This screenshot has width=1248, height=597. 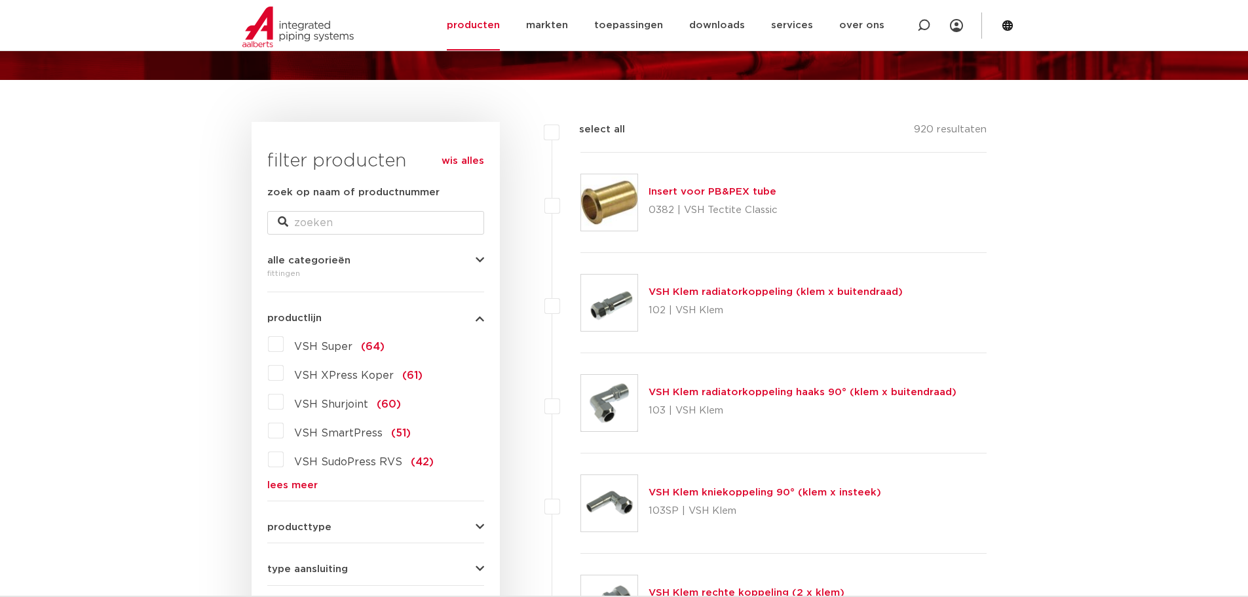 I want to click on p: 0382 | VSH Tectite Classic, so click(x=713, y=210).